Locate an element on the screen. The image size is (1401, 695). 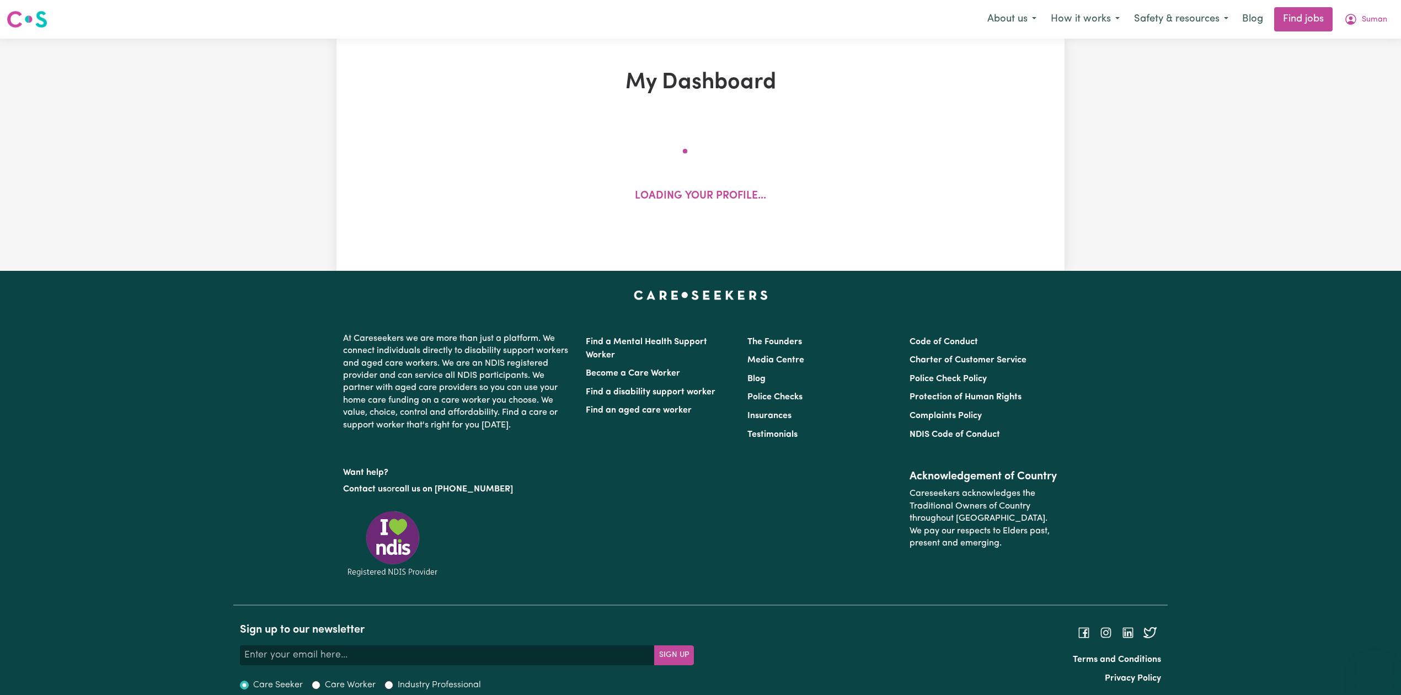
a: Follow Careseekers on Twitter is located at coordinates (1150, 633).